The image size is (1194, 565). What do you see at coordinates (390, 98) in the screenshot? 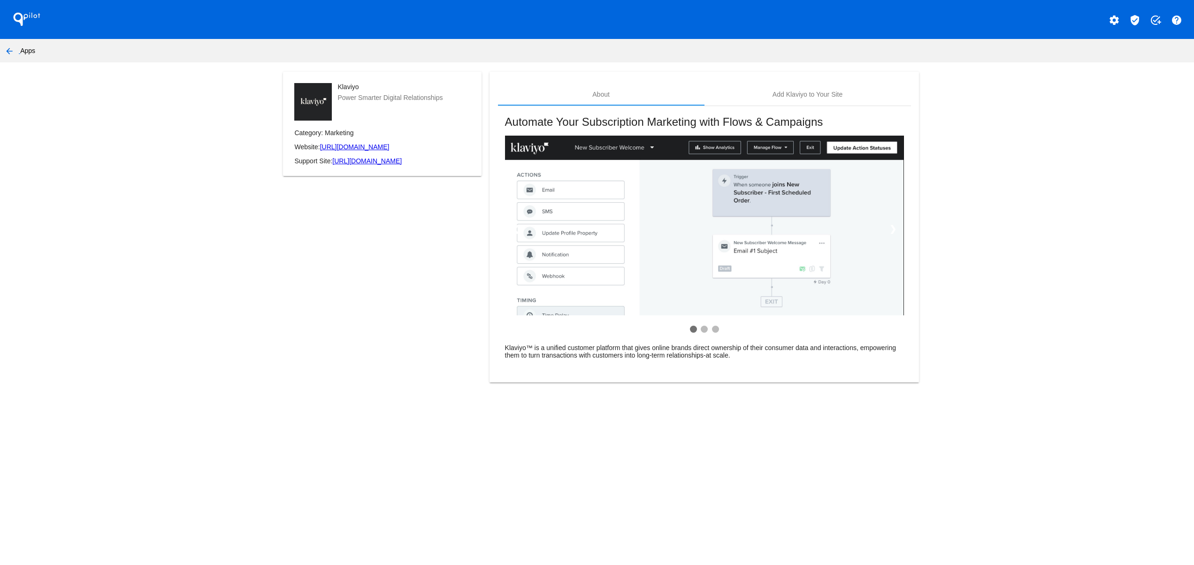
I see `mat-card-subtitle: Power Smarter Digital Relationships` at bounding box center [390, 98].